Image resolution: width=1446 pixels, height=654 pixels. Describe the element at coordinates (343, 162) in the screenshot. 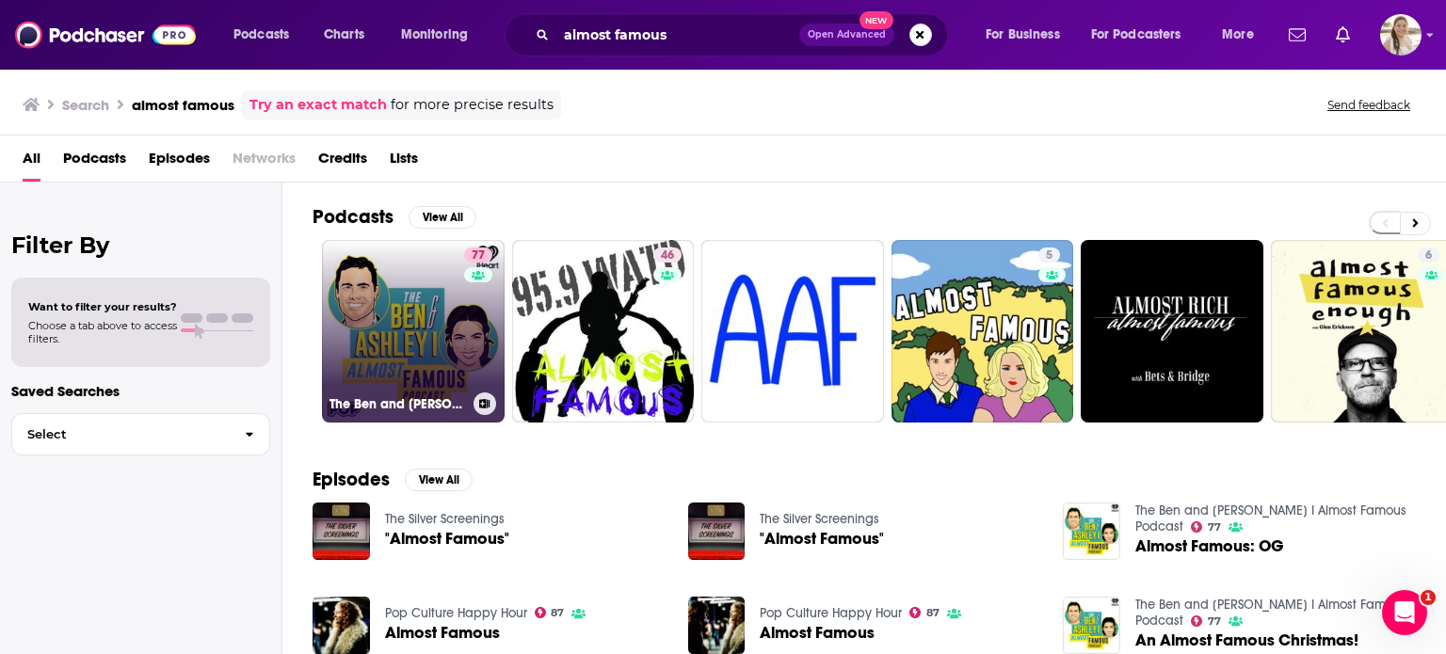

I see `span: Credits` at that location.